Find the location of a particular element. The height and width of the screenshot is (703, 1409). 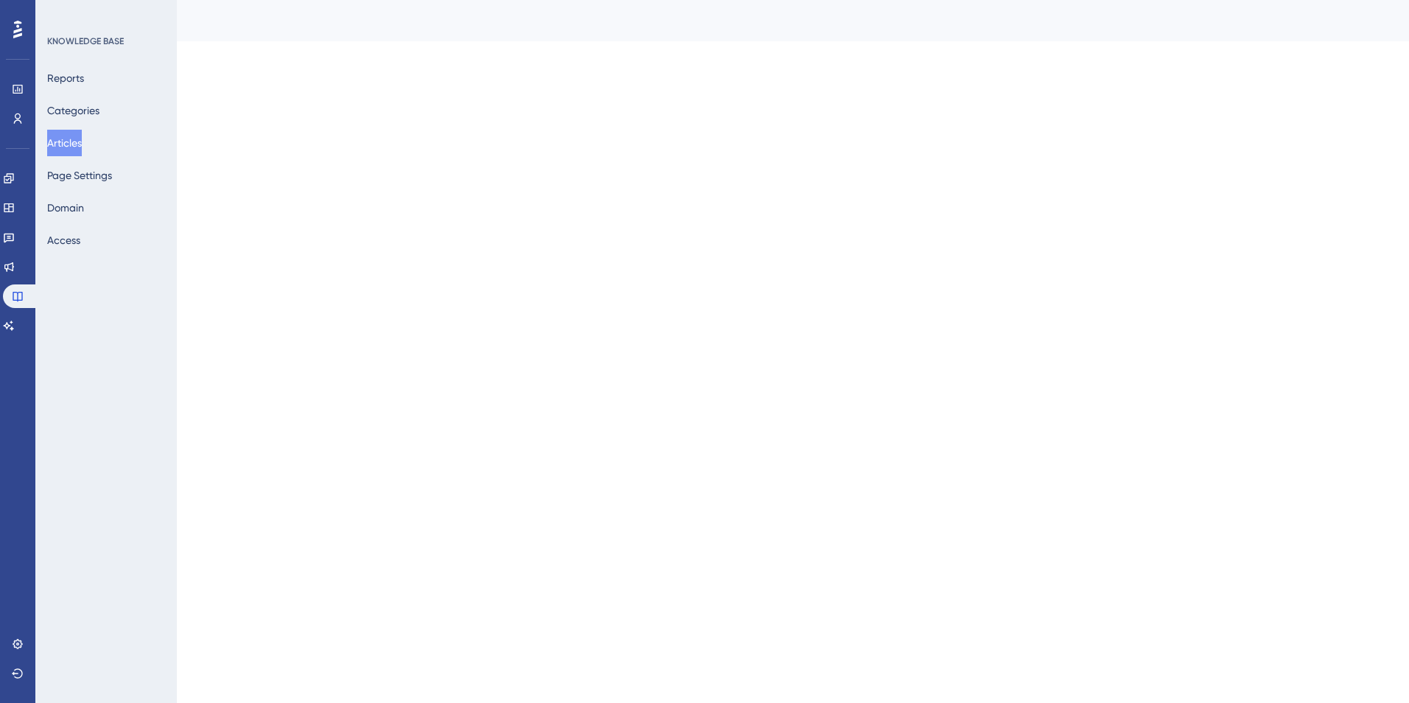

button: Access is located at coordinates (63, 240).